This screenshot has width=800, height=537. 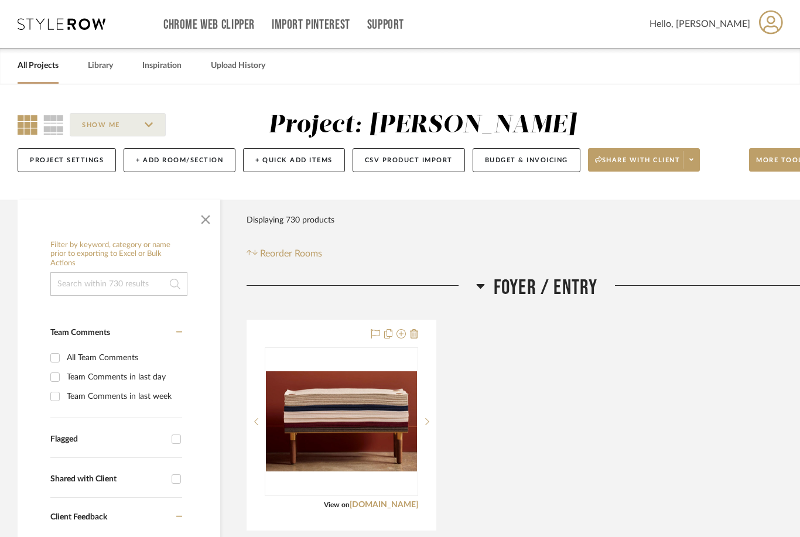 I want to click on button: CSV Product Import, so click(x=409, y=160).